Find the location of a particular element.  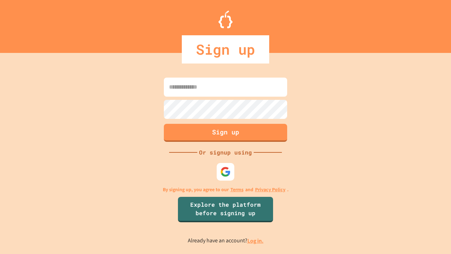

div: Sign up is located at coordinates (225, 49).